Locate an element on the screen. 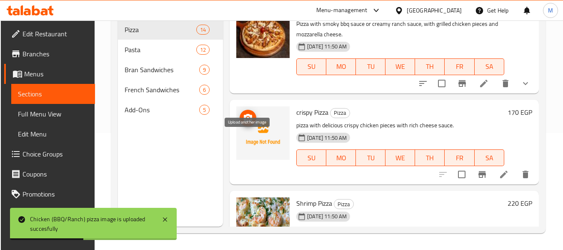 This screenshot has height=250, width=563. button: sort-choices is located at coordinates (423, 83).